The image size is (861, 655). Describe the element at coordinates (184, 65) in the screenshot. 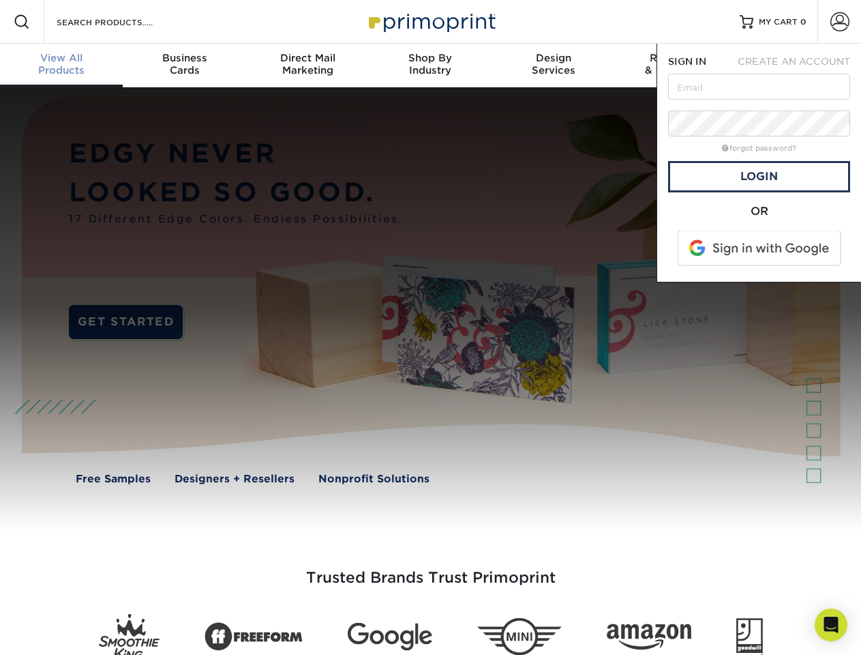

I see `a: BusinessCards` at that location.